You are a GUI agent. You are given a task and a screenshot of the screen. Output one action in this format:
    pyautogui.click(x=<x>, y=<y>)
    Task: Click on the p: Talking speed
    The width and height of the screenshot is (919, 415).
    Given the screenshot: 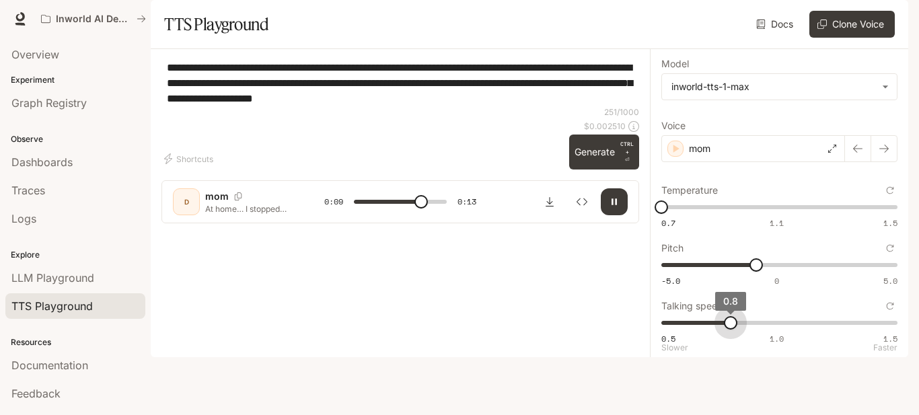 What is the action you would take?
    pyautogui.click(x=692, y=306)
    